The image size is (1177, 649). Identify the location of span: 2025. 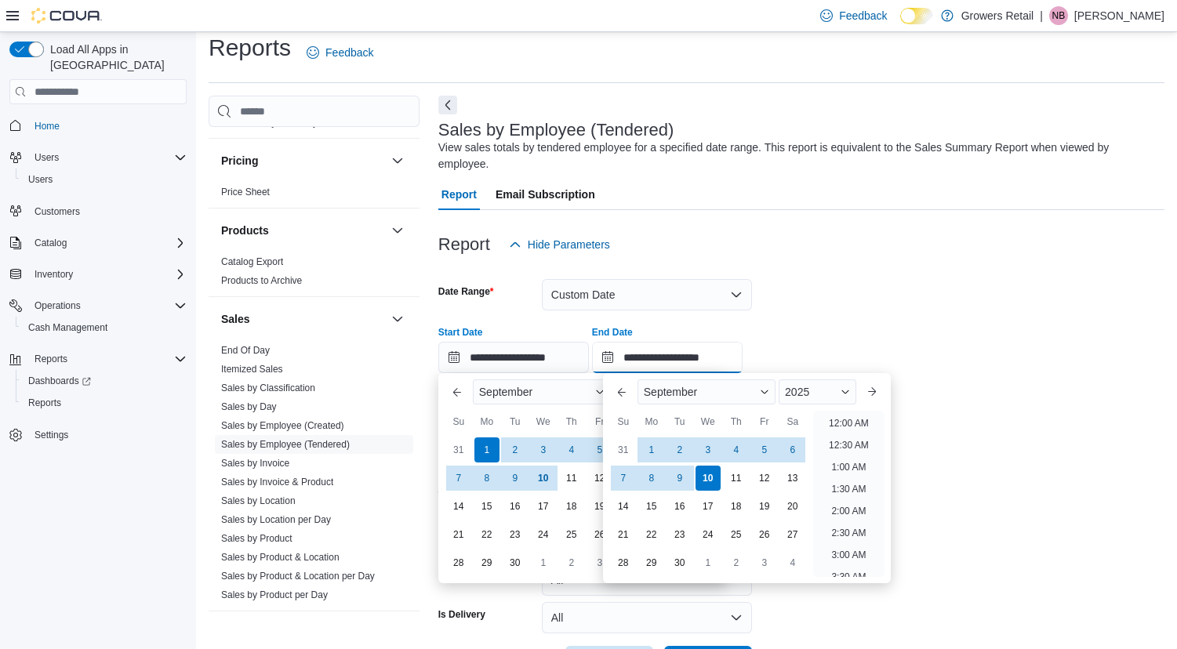
(797, 392).